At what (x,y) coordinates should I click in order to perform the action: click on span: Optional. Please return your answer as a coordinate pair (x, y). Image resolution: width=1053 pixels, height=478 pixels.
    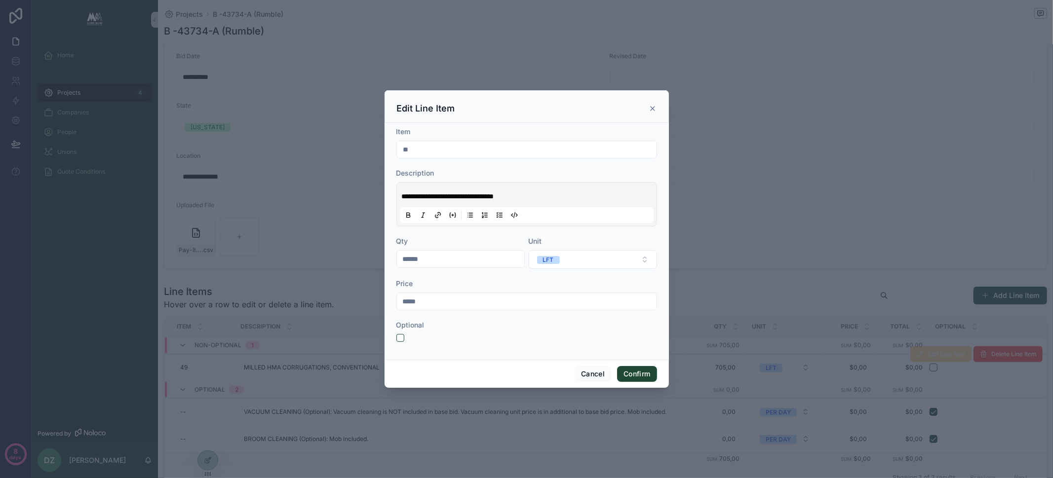
    Looking at the image, I should click on (410, 325).